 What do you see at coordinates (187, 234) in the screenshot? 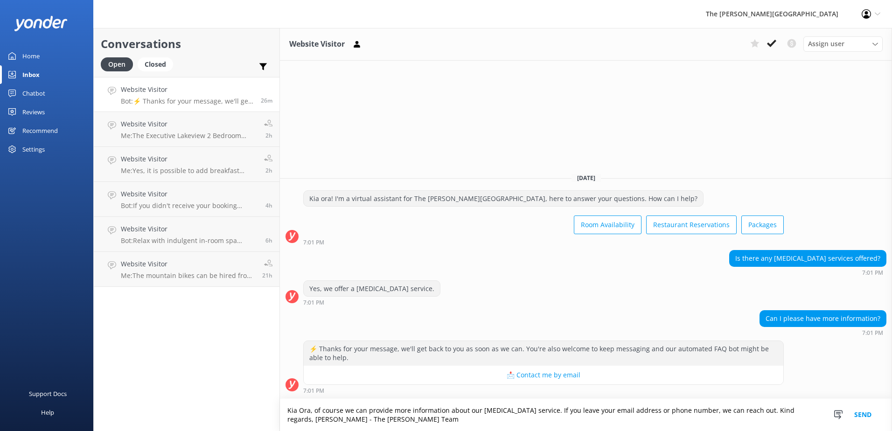
I see `a: Website VisitorBot:Relax with indulgent in-room spa treatments by Indulge Mobile Spa, offering ex...` at bounding box center [187, 234].